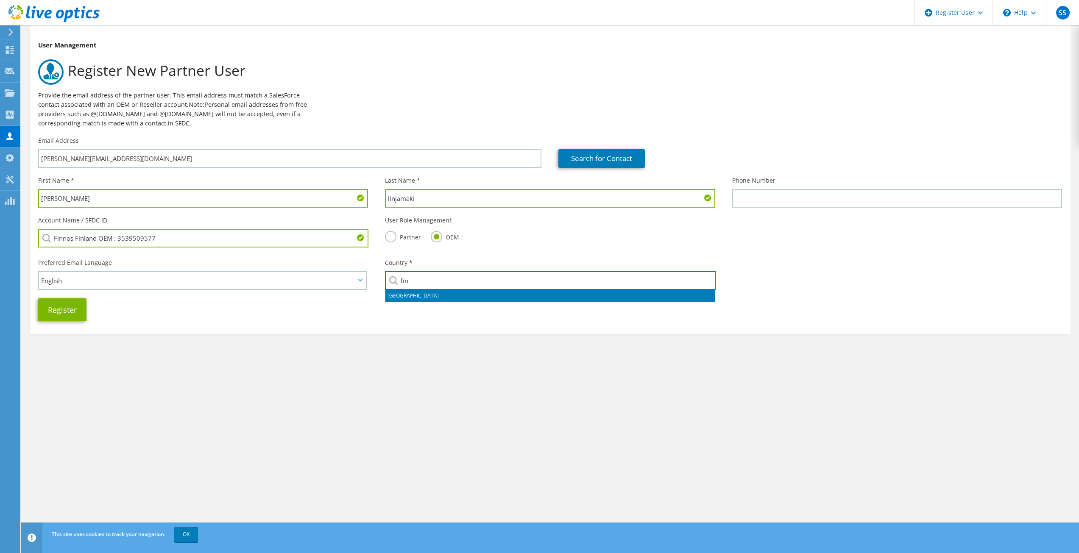  What do you see at coordinates (550, 45) in the screenshot?
I see `h3: User Management` at bounding box center [550, 45].